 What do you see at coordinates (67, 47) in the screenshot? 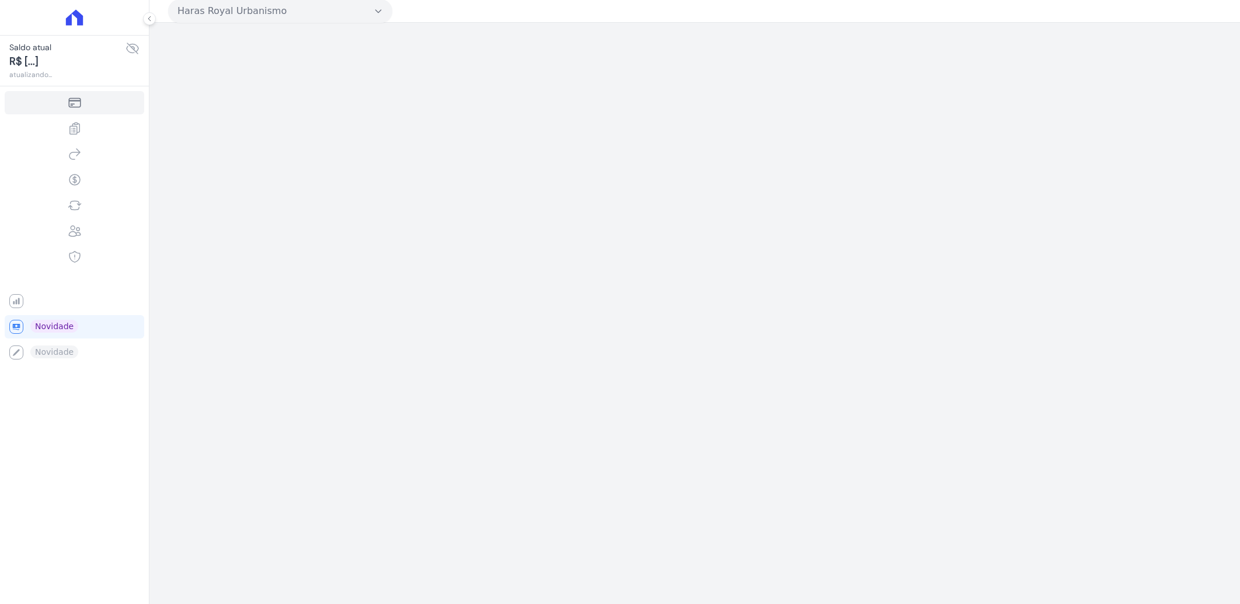
I see `span: Saldo atual` at bounding box center [67, 47].